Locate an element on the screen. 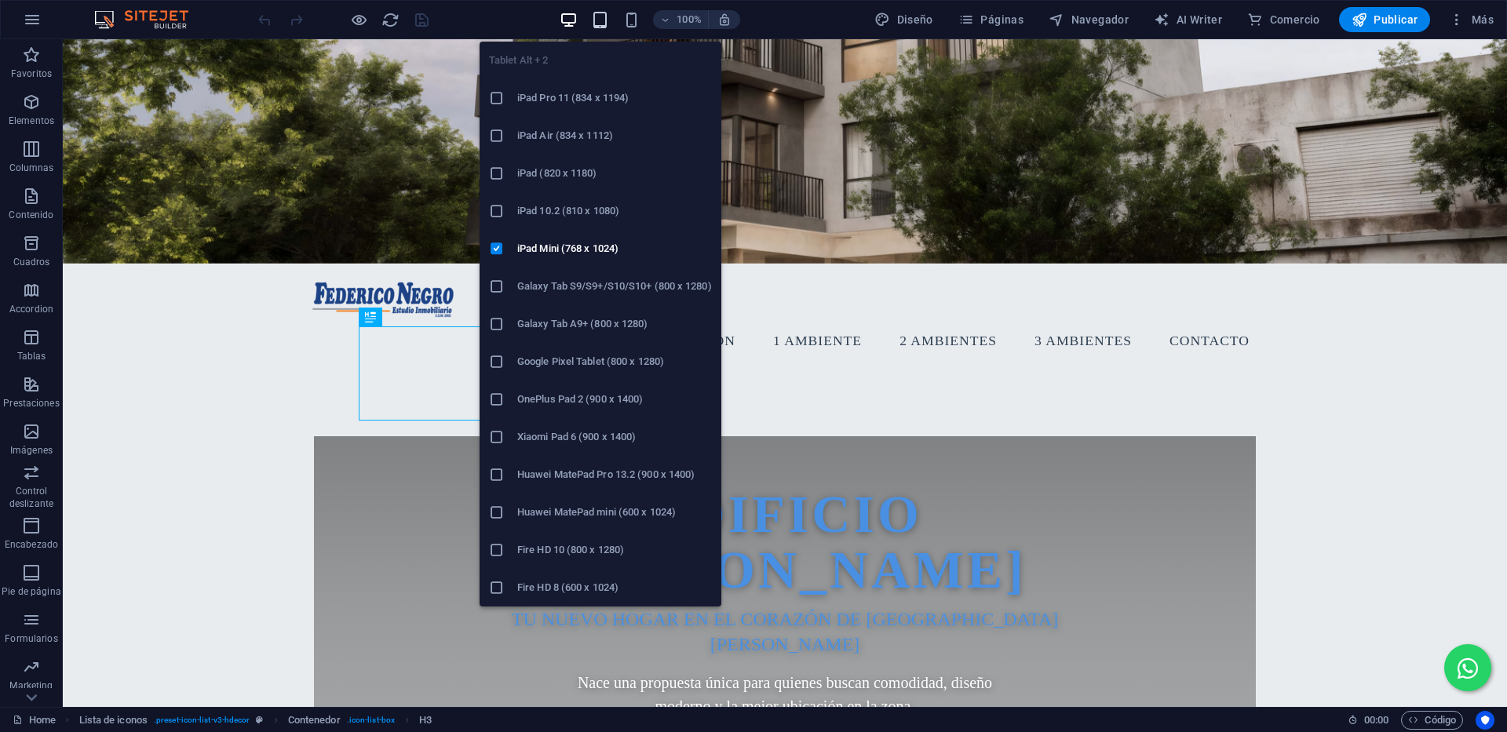  p: Columnas is located at coordinates (31, 168).